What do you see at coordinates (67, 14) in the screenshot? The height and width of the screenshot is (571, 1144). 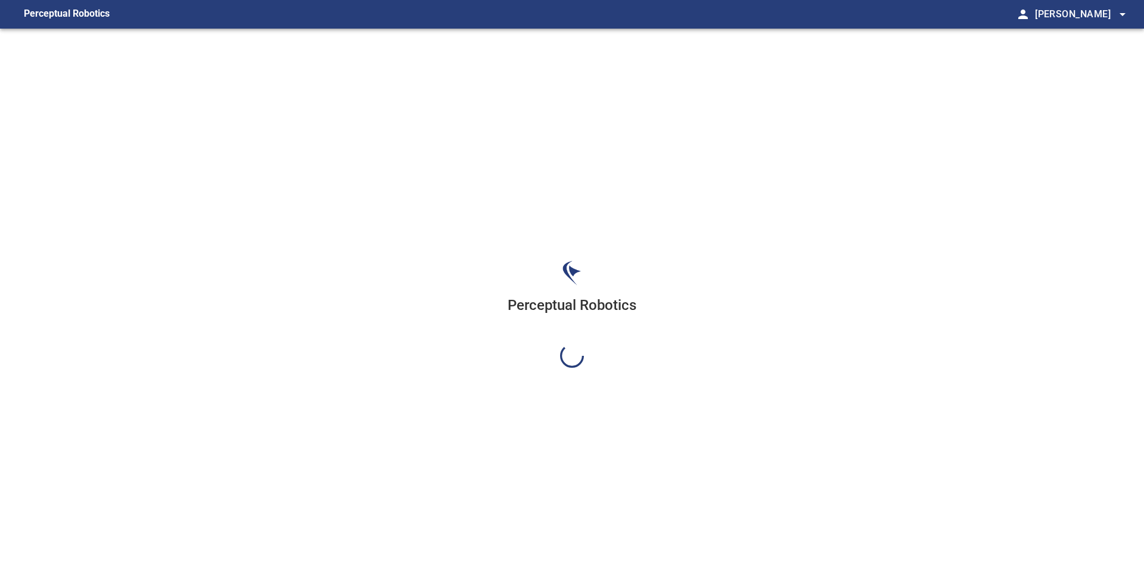 I see `figcaption: Perceptual Robotics` at bounding box center [67, 14].